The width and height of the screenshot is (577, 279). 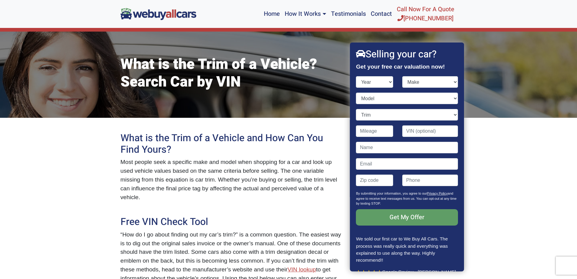 I want to click on a: How It Works, so click(x=306, y=14).